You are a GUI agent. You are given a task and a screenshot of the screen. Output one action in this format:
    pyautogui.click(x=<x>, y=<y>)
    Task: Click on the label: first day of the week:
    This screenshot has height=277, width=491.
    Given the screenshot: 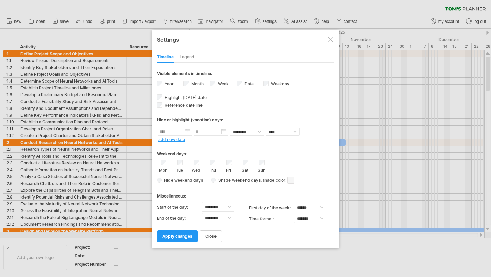 What is the action you would take?
    pyautogui.click(x=272, y=208)
    